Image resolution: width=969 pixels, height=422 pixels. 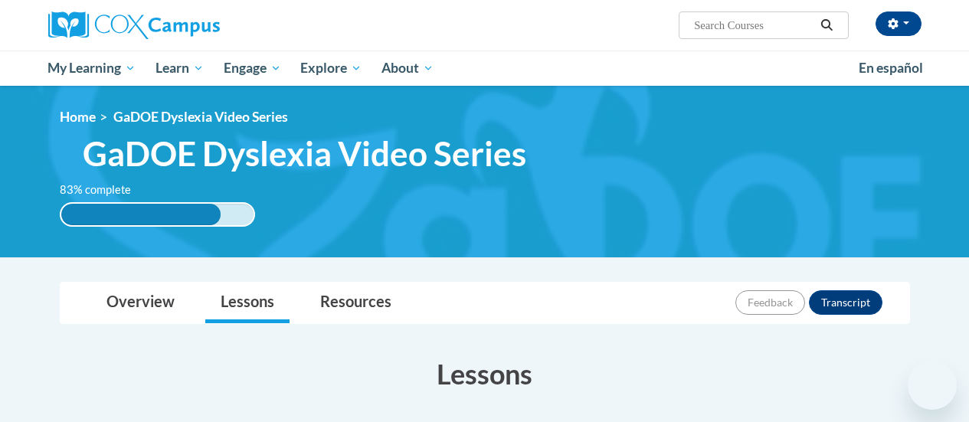 What do you see at coordinates (355, 303) in the screenshot?
I see `a: Resources` at bounding box center [355, 303].